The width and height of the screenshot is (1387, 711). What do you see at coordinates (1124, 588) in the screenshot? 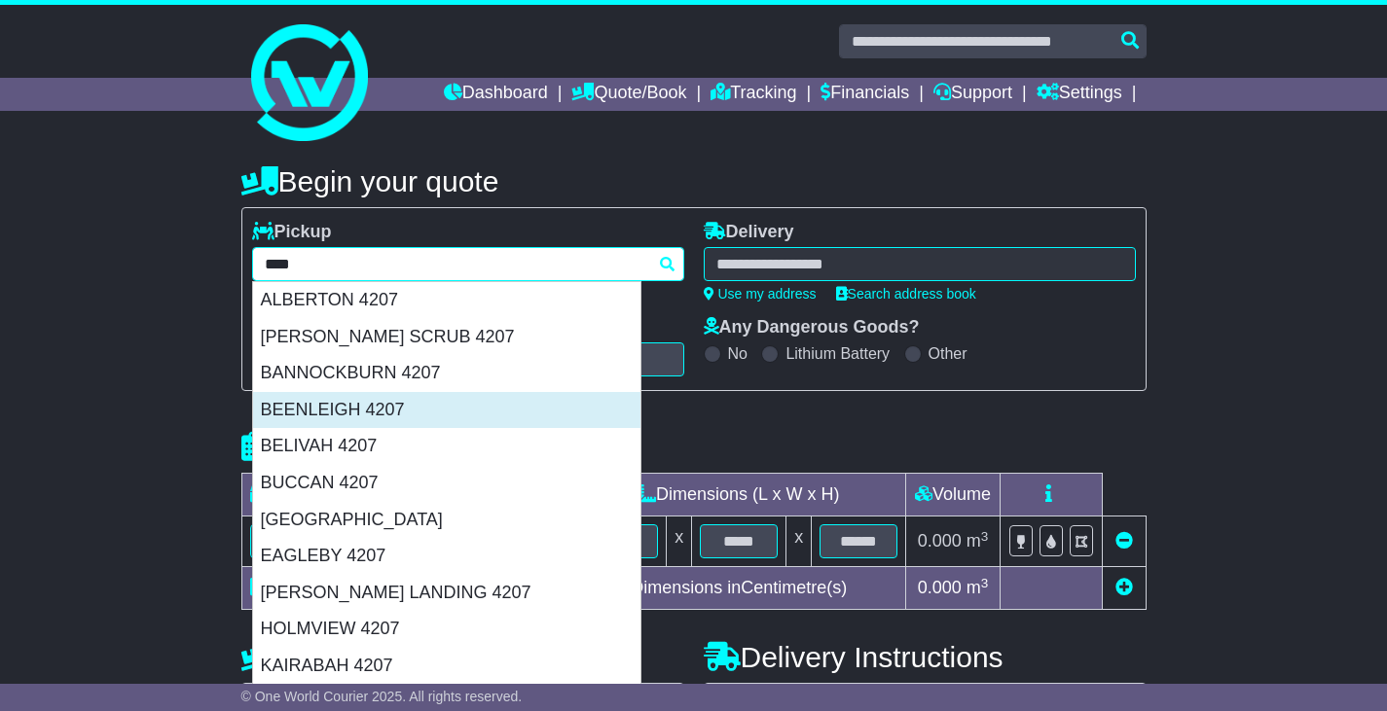
I see `a: Add new item` at bounding box center [1124, 588].